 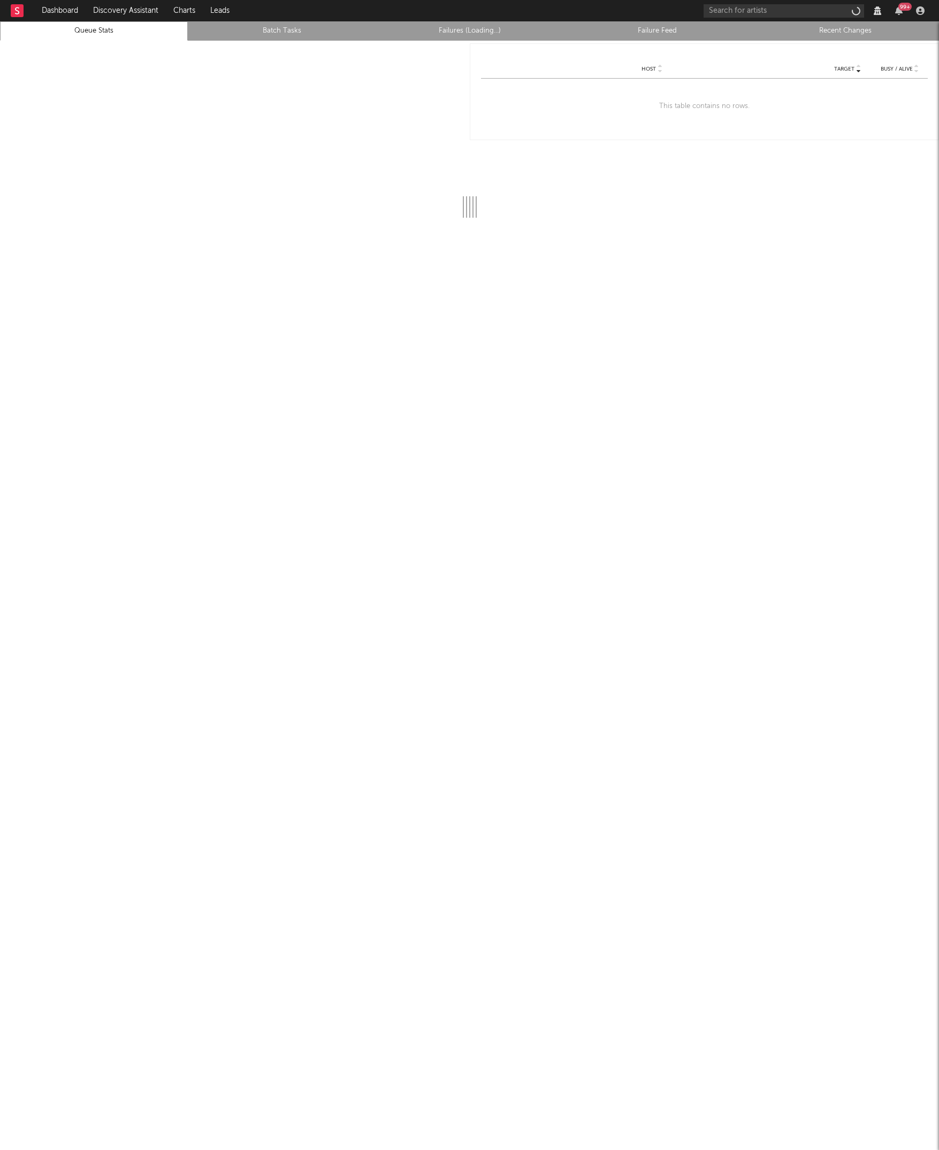 I want to click on span: Busy / Alive, so click(x=896, y=69).